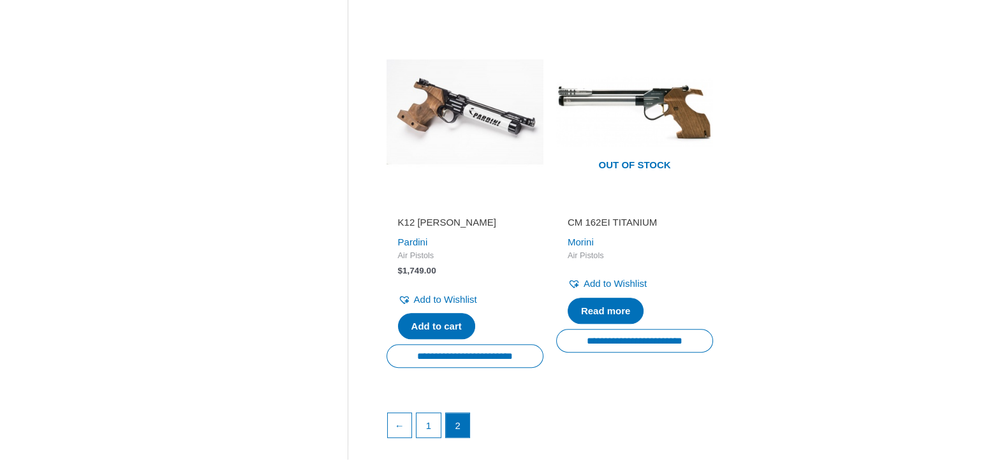 Image resolution: width=1002 pixels, height=473 pixels. Describe the element at coordinates (635, 223) in the screenshot. I see `h2: CM 162EI TITANIUM` at that location.